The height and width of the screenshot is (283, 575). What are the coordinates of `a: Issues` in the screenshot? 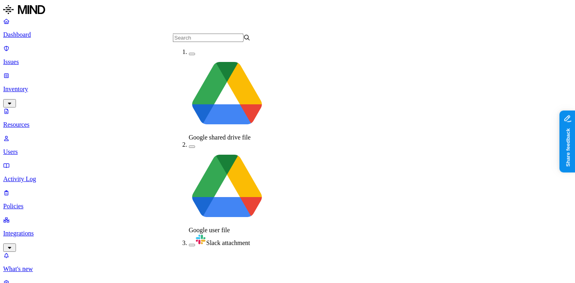 It's located at (288, 55).